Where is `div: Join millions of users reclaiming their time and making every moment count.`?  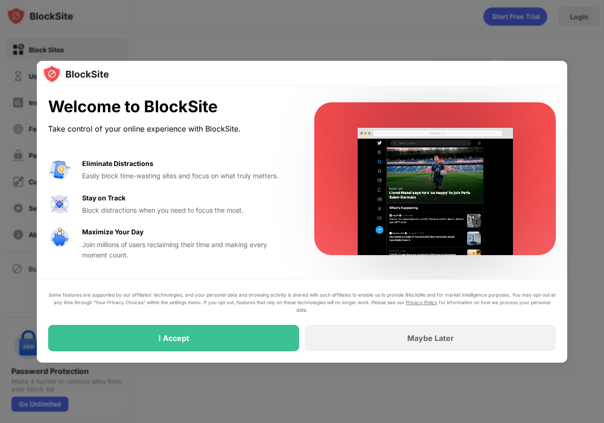 div: Join millions of users reclaiming their time and making every moment count. is located at coordinates (187, 250).